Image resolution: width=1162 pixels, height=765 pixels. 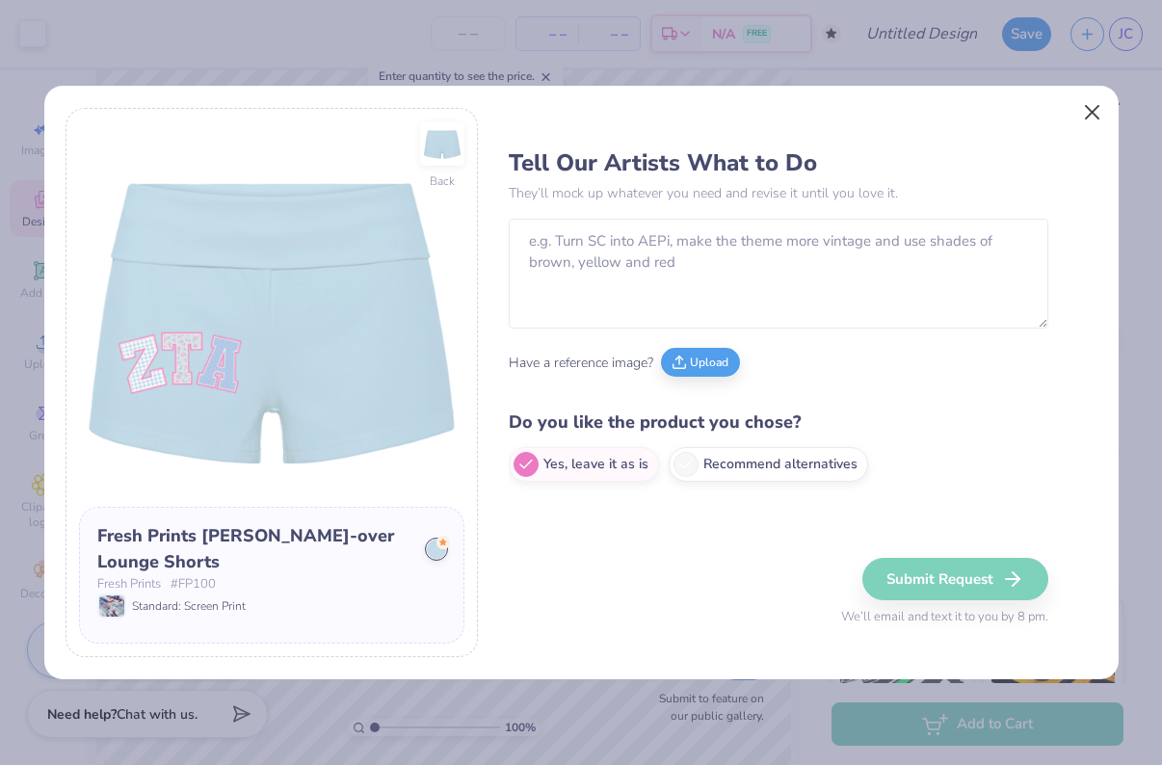 What do you see at coordinates (1092, 113) in the screenshot?
I see `button: Close` at bounding box center [1092, 113].